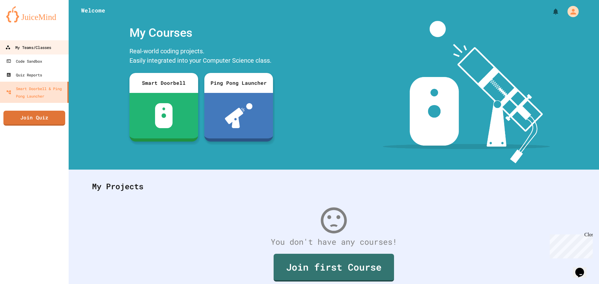 The width and height of the screenshot is (599, 284). What do you see at coordinates (34, 14) in the screenshot?
I see `img: logo-orange.svg` at bounding box center [34, 14].